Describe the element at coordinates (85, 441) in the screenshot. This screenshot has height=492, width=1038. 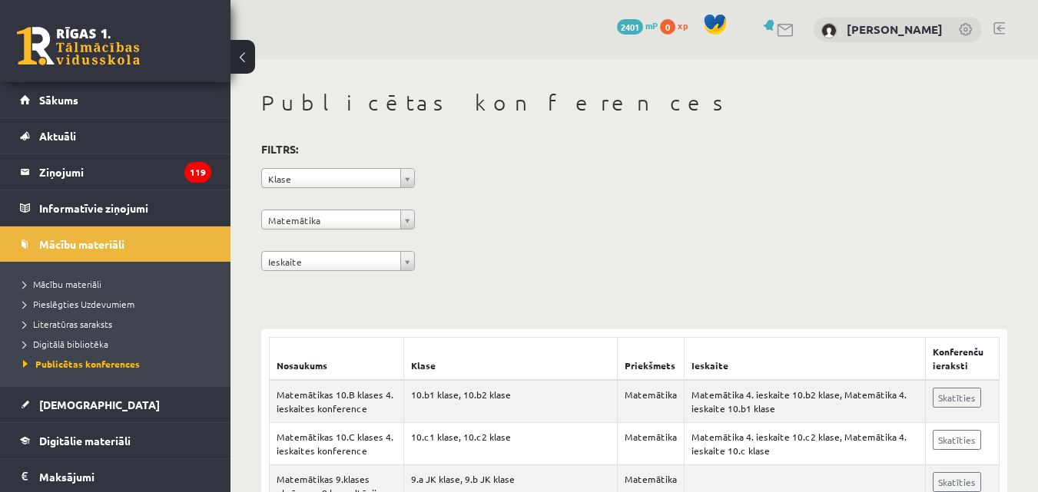
I see `span: Digitālie materiāli` at that location.